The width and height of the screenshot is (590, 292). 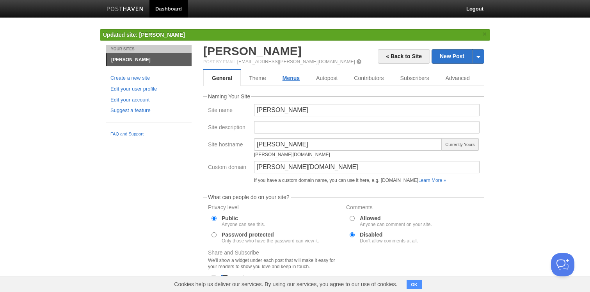 What do you see at coordinates (229, 96) in the screenshot?
I see `legend: Naming Your Site` at bounding box center [229, 96].